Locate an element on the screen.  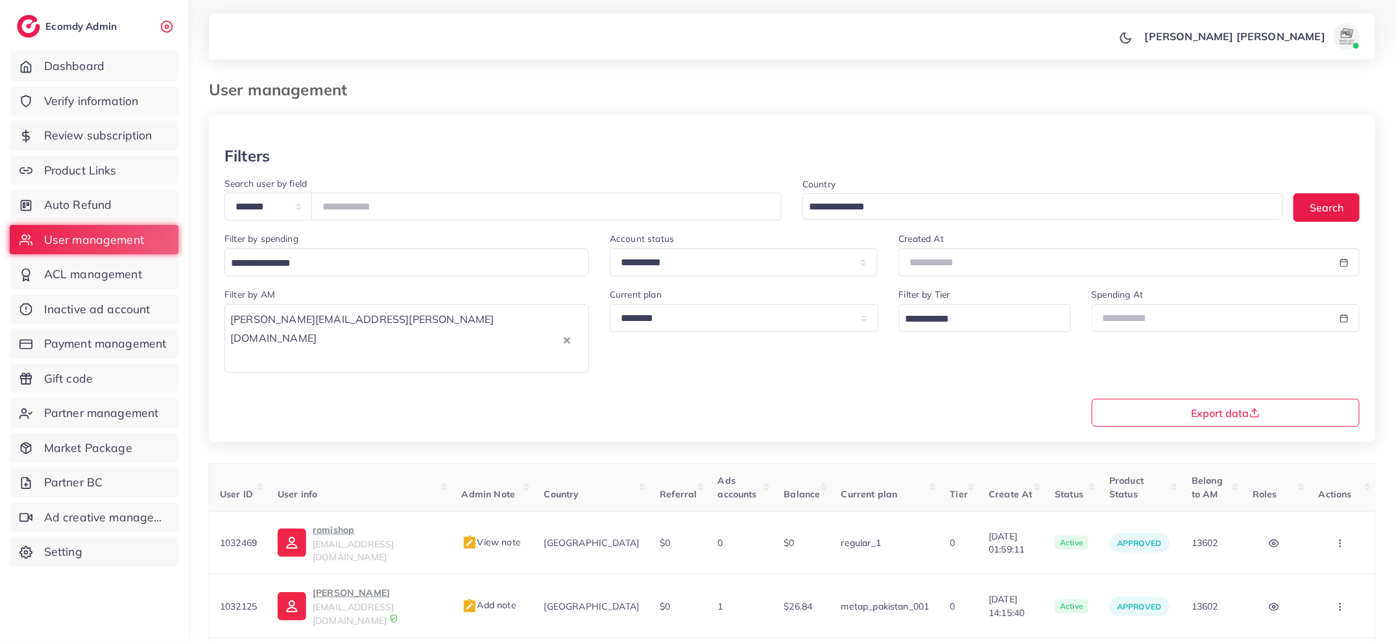
span: Verify information is located at coordinates (91, 101).